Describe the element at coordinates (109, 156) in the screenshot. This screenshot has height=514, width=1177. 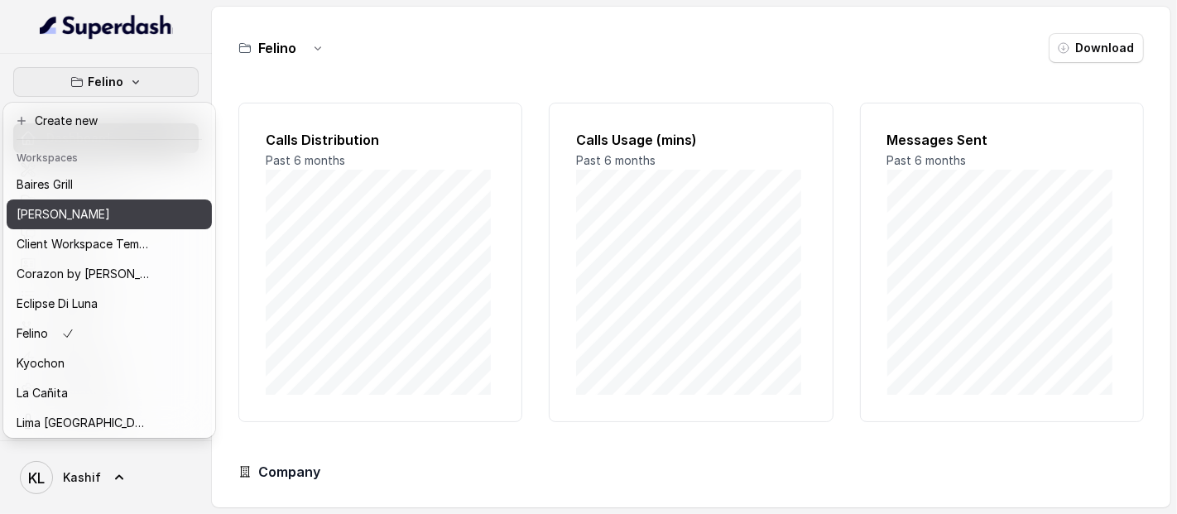
I see `header: Workspaces` at that location.